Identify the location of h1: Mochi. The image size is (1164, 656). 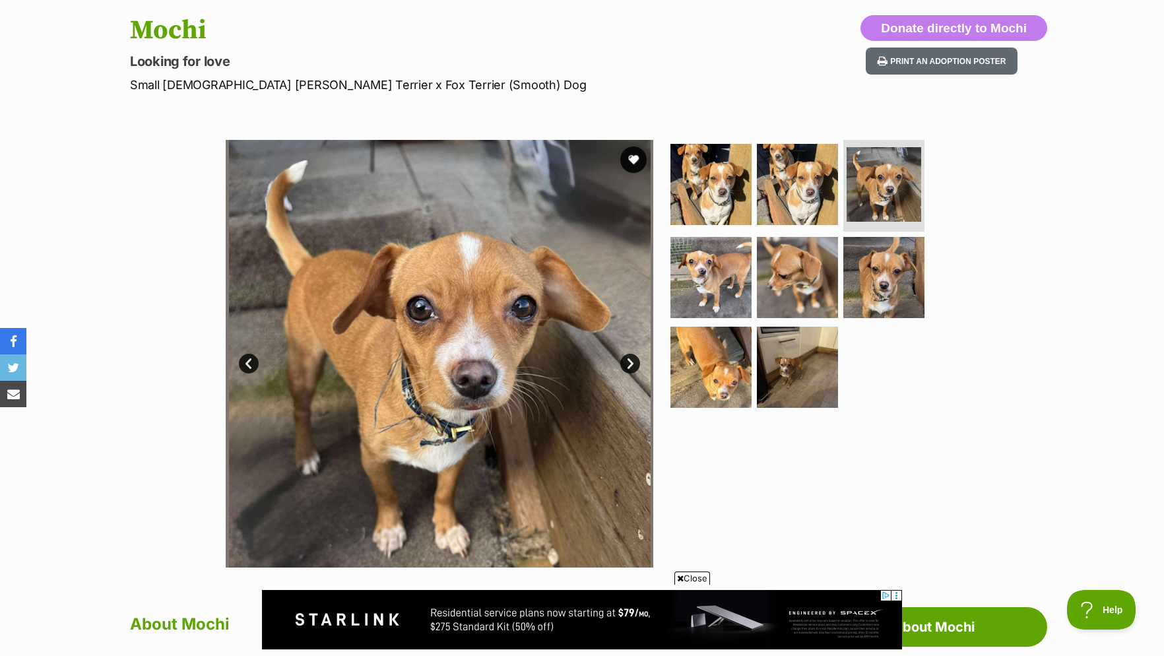
(409, 30).